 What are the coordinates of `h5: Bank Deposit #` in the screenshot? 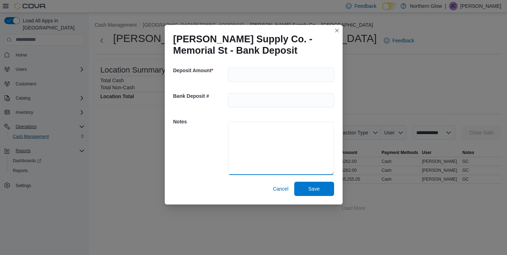 It's located at (200, 96).